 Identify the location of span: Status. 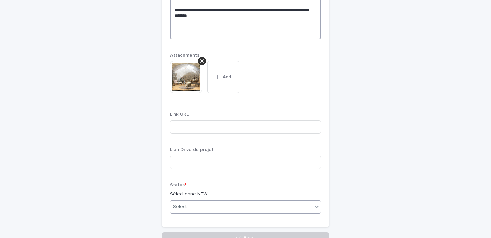
(178, 185).